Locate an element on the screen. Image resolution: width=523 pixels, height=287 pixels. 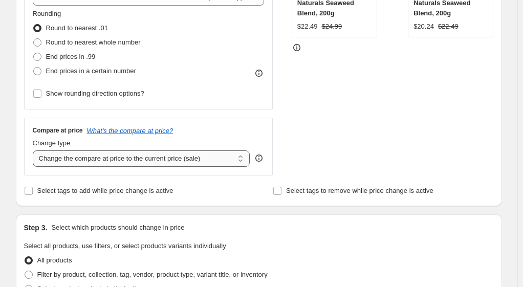
h3: Compare at price is located at coordinates (58, 130).